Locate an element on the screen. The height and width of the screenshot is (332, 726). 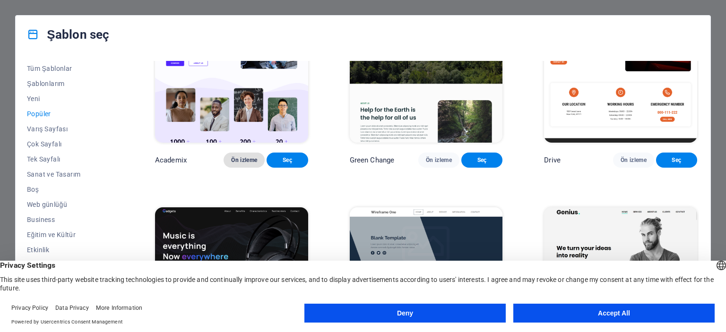
p: Academix is located at coordinates (171, 160).